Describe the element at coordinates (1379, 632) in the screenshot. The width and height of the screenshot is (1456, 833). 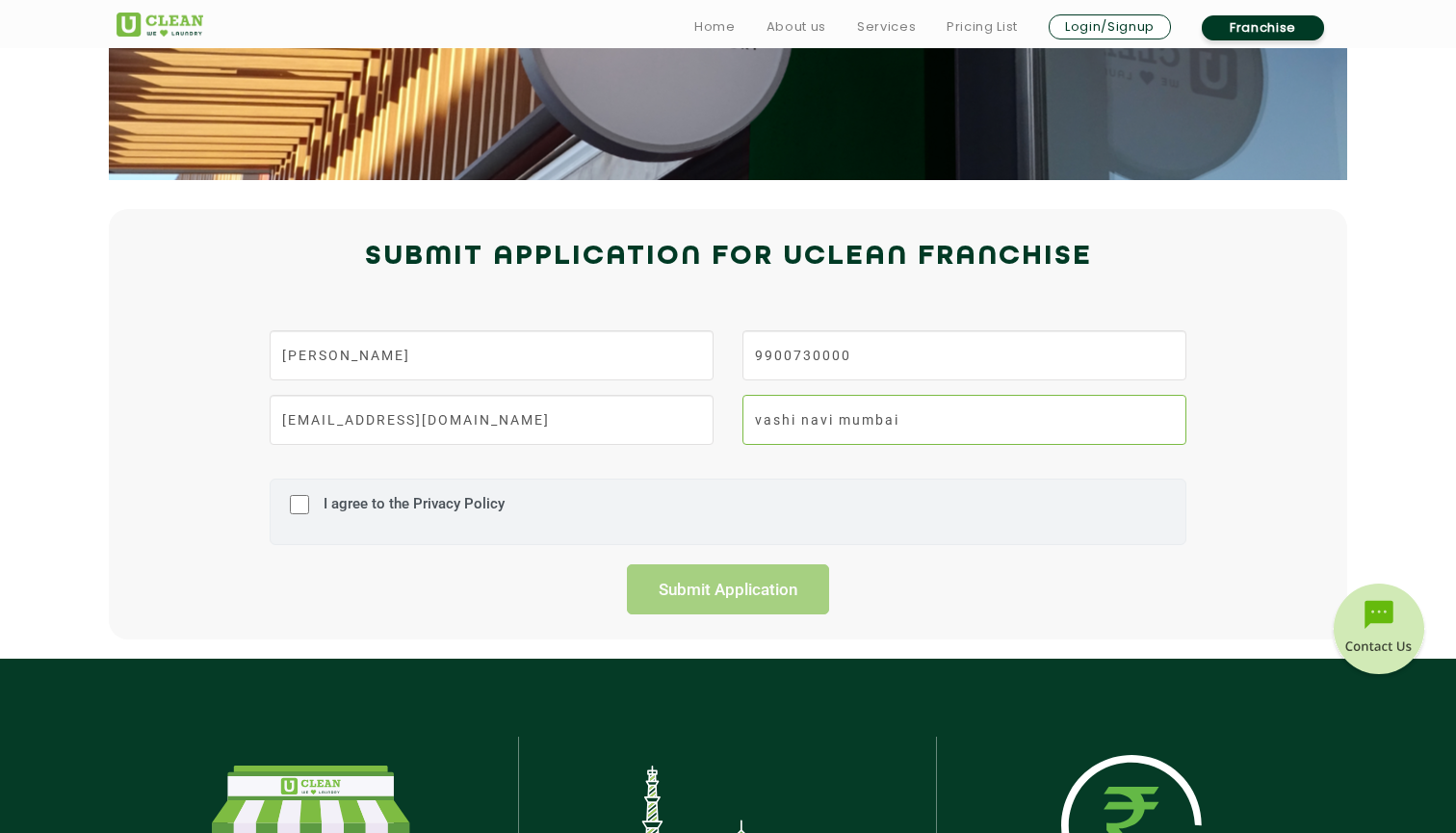
I see `img: contact-btn` at that location.